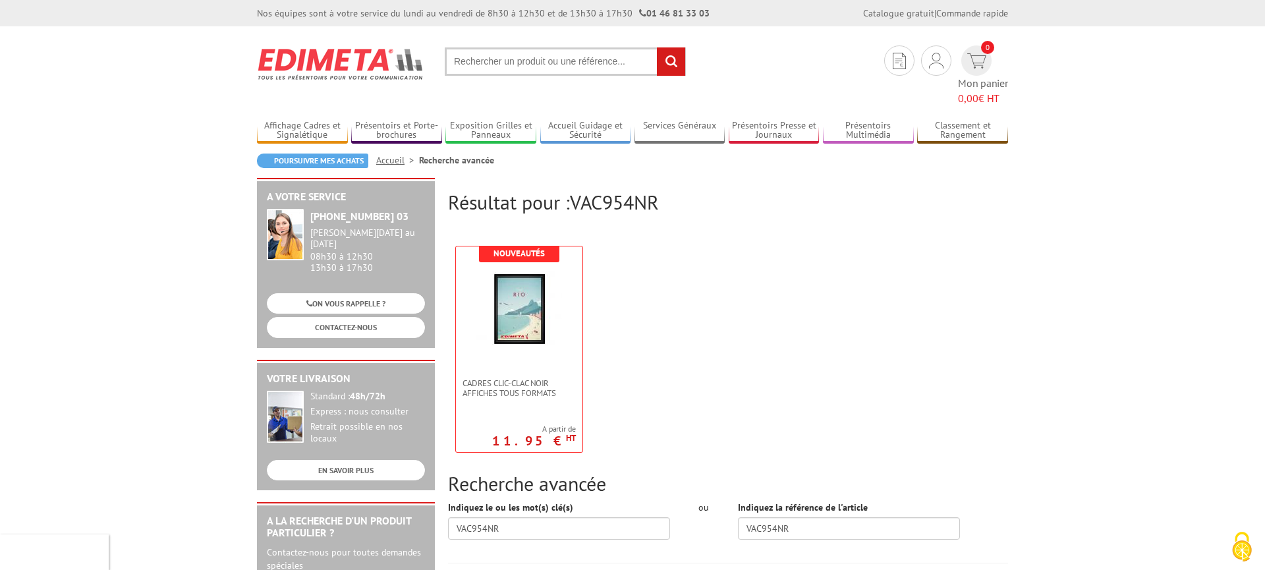 The height and width of the screenshot is (570, 1265). Describe the element at coordinates (368, 396) in the screenshot. I see `strong: 48h/72h` at that location.